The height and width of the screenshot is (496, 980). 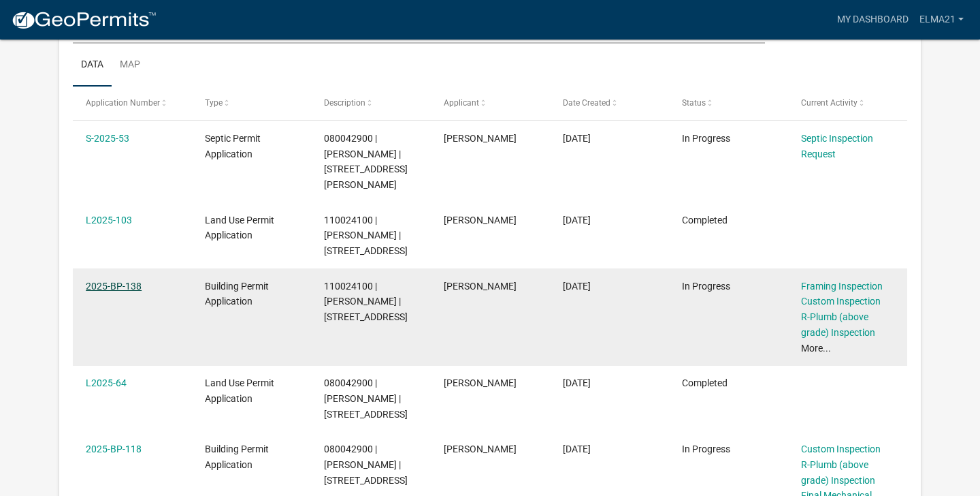 What do you see at coordinates (941, 20) in the screenshot?
I see `a: elma21` at bounding box center [941, 20].